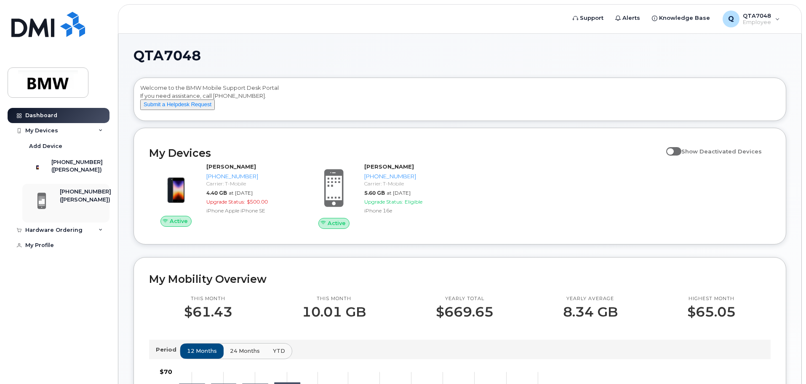  I want to click on p: Yearly total, so click(465, 299).